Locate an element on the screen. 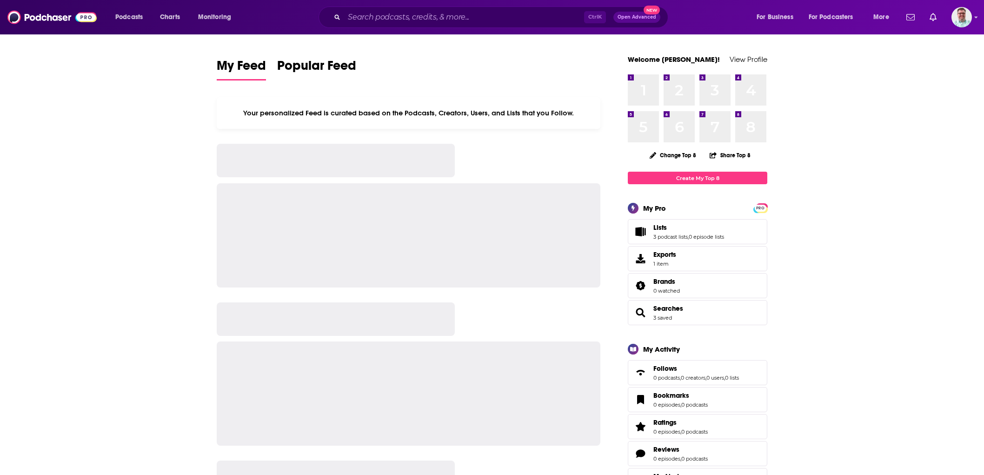  a: 3 saved is located at coordinates (663, 318).